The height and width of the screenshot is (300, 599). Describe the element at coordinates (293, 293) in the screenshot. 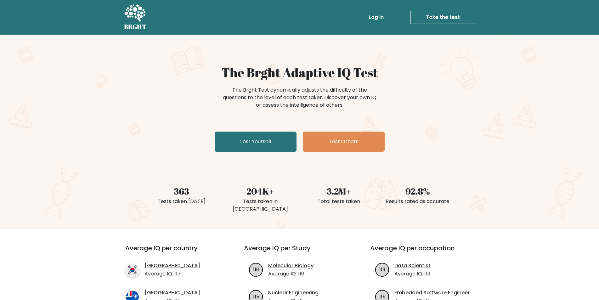

I see `a: Nuclear Engineering` at that location.